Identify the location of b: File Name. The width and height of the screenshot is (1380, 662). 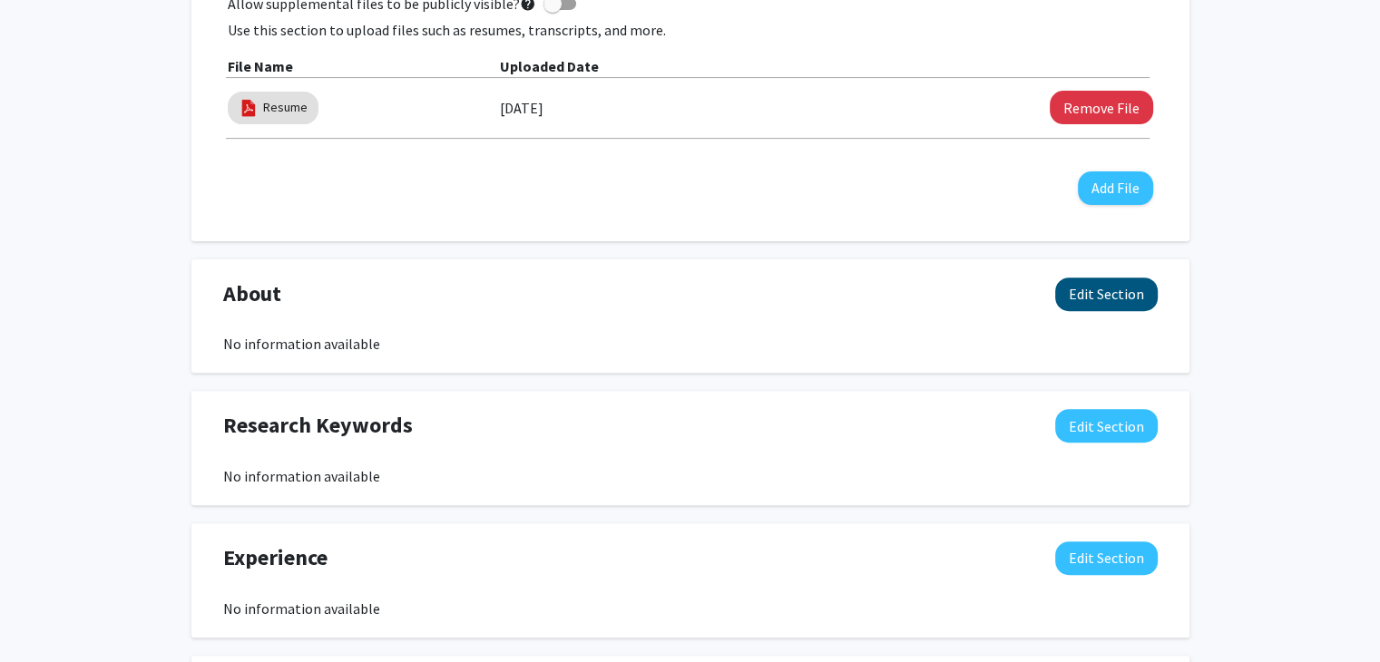
(260, 66).